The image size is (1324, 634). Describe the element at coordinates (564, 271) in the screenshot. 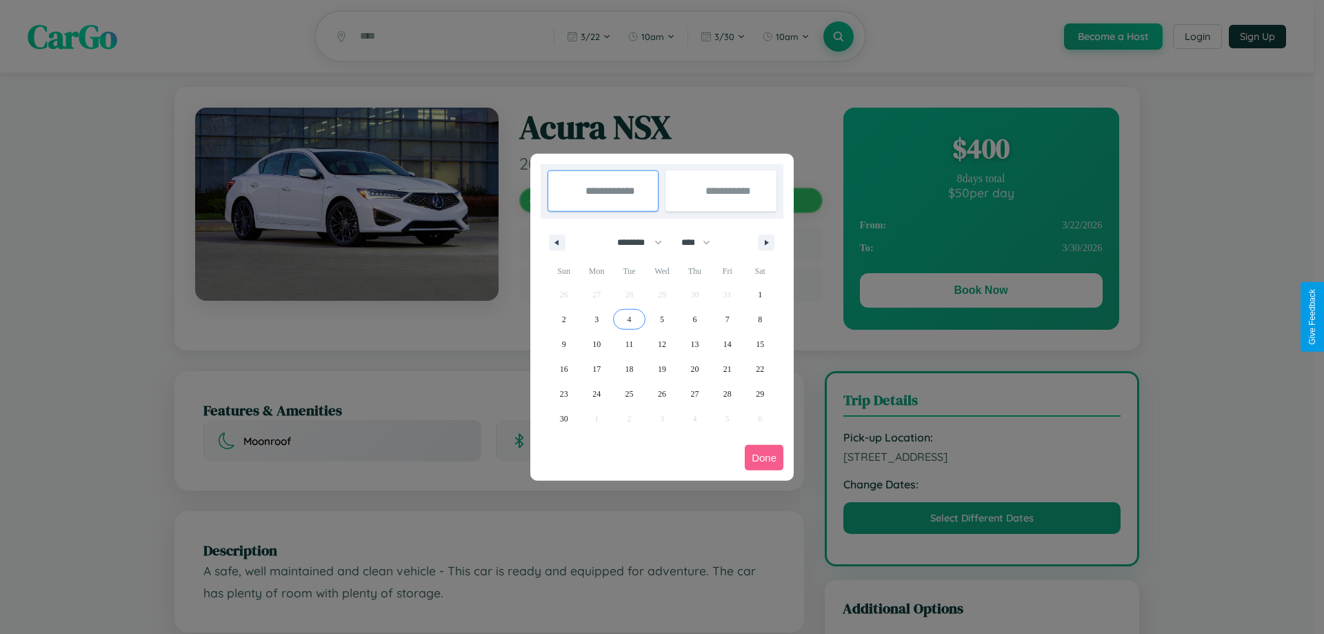

I see `span: Sun` at that location.